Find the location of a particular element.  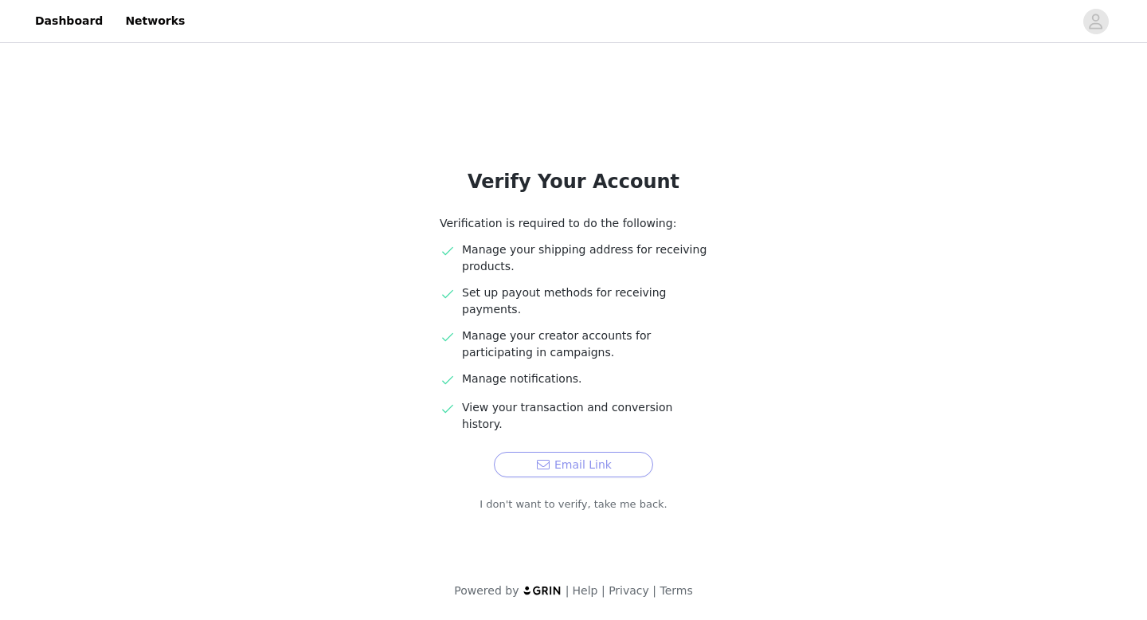

p: Manage notifications. is located at coordinates (585, 378).